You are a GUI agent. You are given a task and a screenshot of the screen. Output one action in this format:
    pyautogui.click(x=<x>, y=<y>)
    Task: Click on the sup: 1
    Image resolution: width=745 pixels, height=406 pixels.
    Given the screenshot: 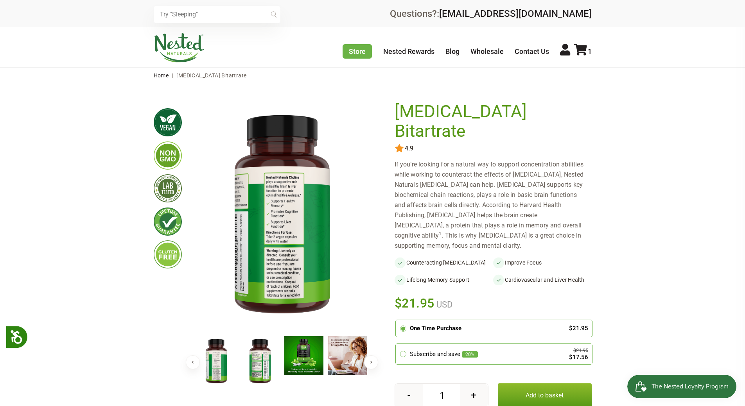 What is the action you would take?
    pyautogui.click(x=440, y=234)
    